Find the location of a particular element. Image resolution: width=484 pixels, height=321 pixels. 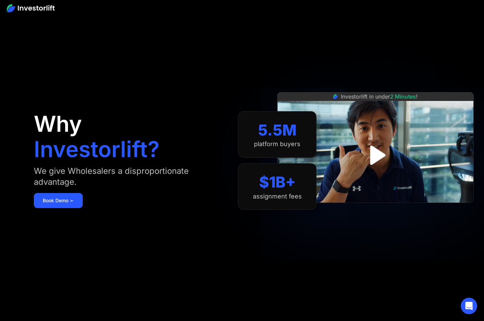

div: We give Wholesalers a disproportionate advantage. is located at coordinates (129, 176).